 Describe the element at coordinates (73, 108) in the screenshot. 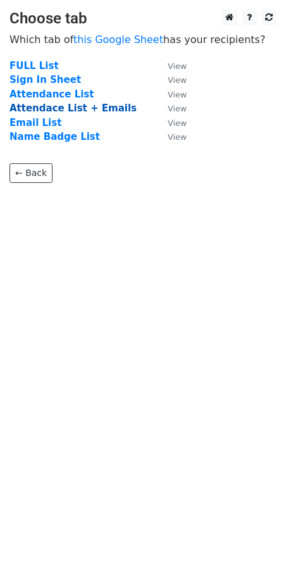

I see `a: Attendace List + Emails` at that location.